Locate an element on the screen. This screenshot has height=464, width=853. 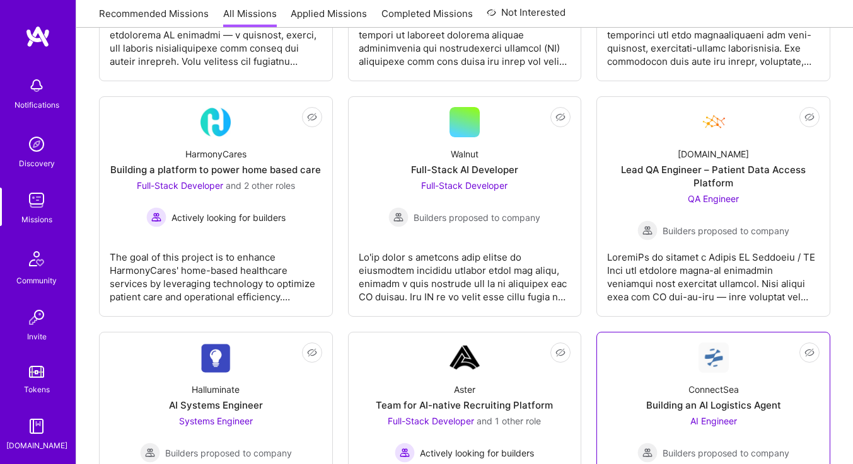
img: guide book is located at coordinates (37, 427).